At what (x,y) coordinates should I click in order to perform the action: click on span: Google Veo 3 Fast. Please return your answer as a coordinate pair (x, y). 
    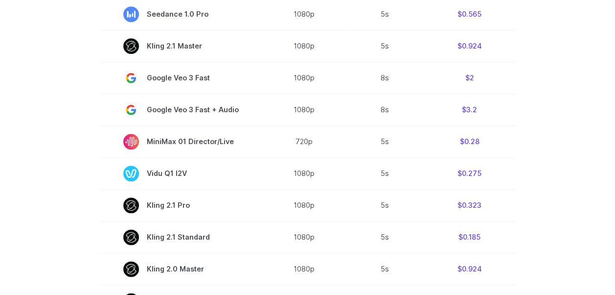
    Looking at the image, I should click on (181, 78).